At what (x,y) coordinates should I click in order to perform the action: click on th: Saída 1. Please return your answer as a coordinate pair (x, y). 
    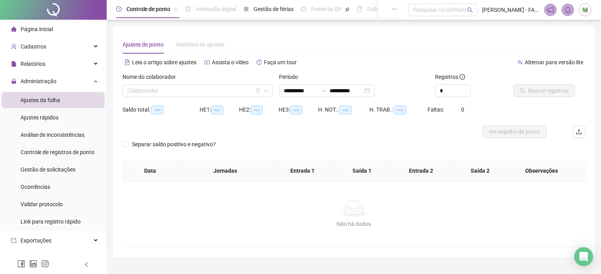
    Looking at the image, I should click on (362, 171).